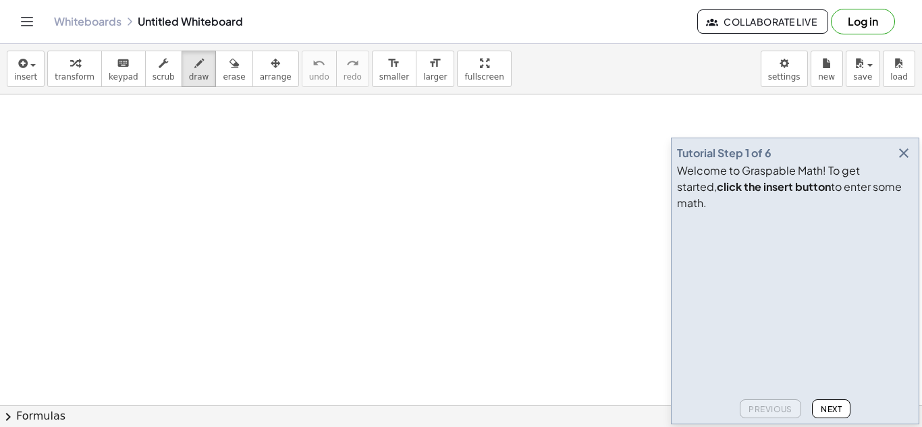  Describe the element at coordinates (435, 69) in the screenshot. I see `button: format_sizelarger` at that location.